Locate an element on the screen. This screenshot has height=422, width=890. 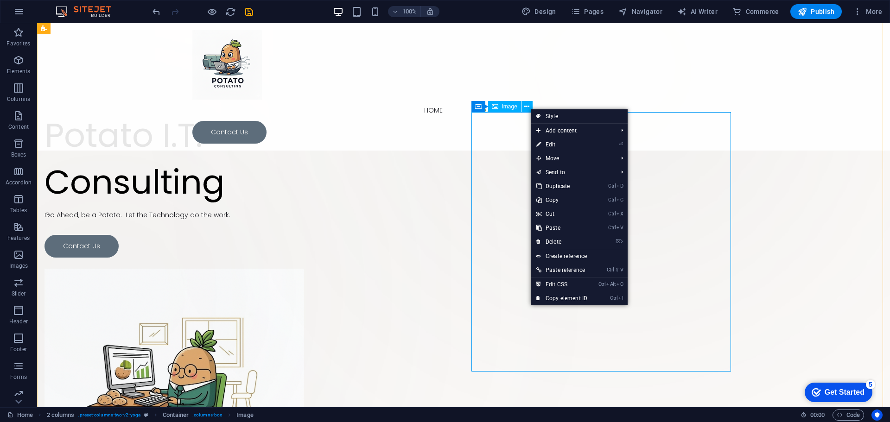
a: CtrlDDuplicate is located at coordinates (562, 186).